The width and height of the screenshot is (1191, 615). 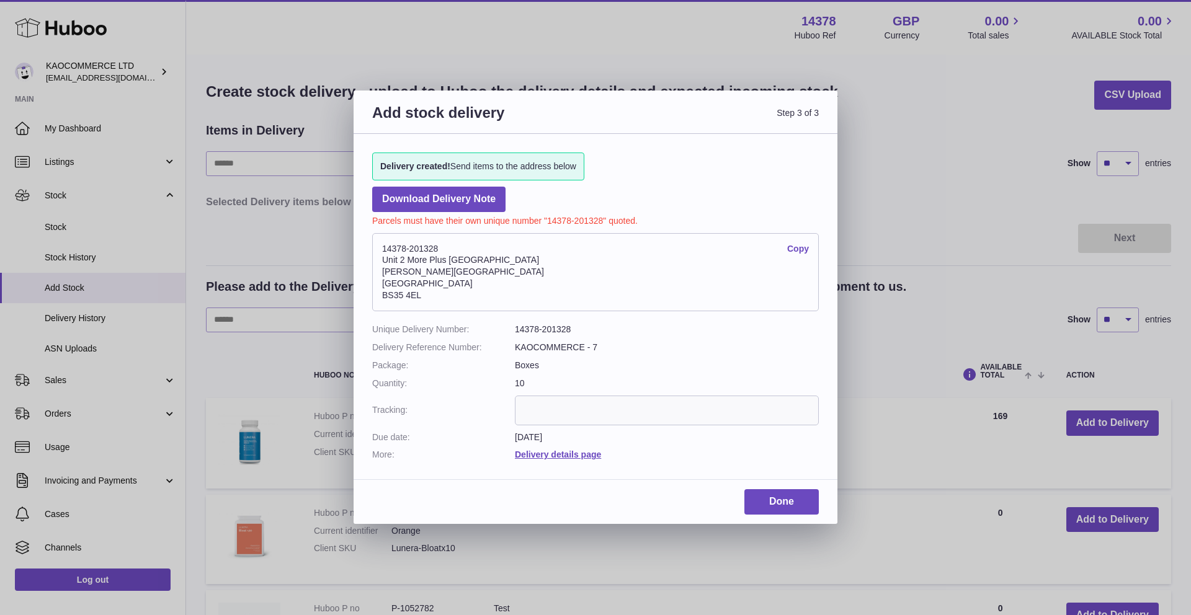 What do you see at coordinates (415, 166) in the screenshot?
I see `strong: Delivery created!` at bounding box center [415, 166].